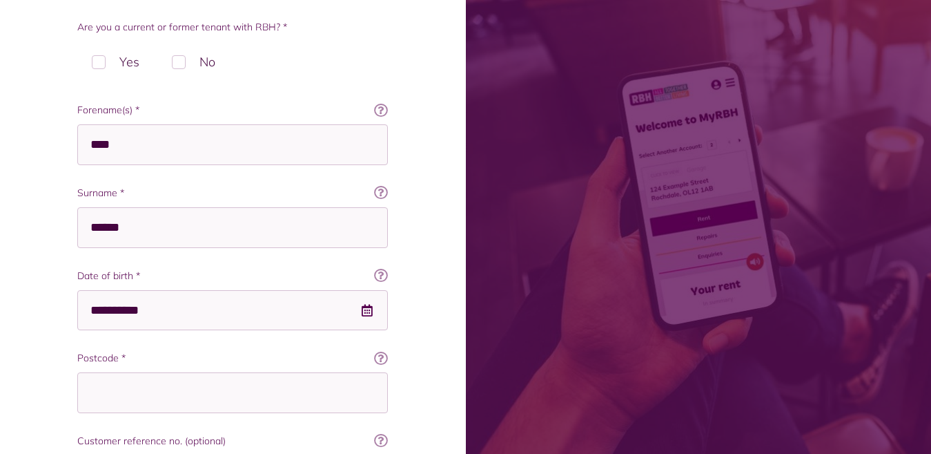  What do you see at coordinates (233, 440) in the screenshot?
I see `label: Customer reference no. (optional)` at bounding box center [233, 440].